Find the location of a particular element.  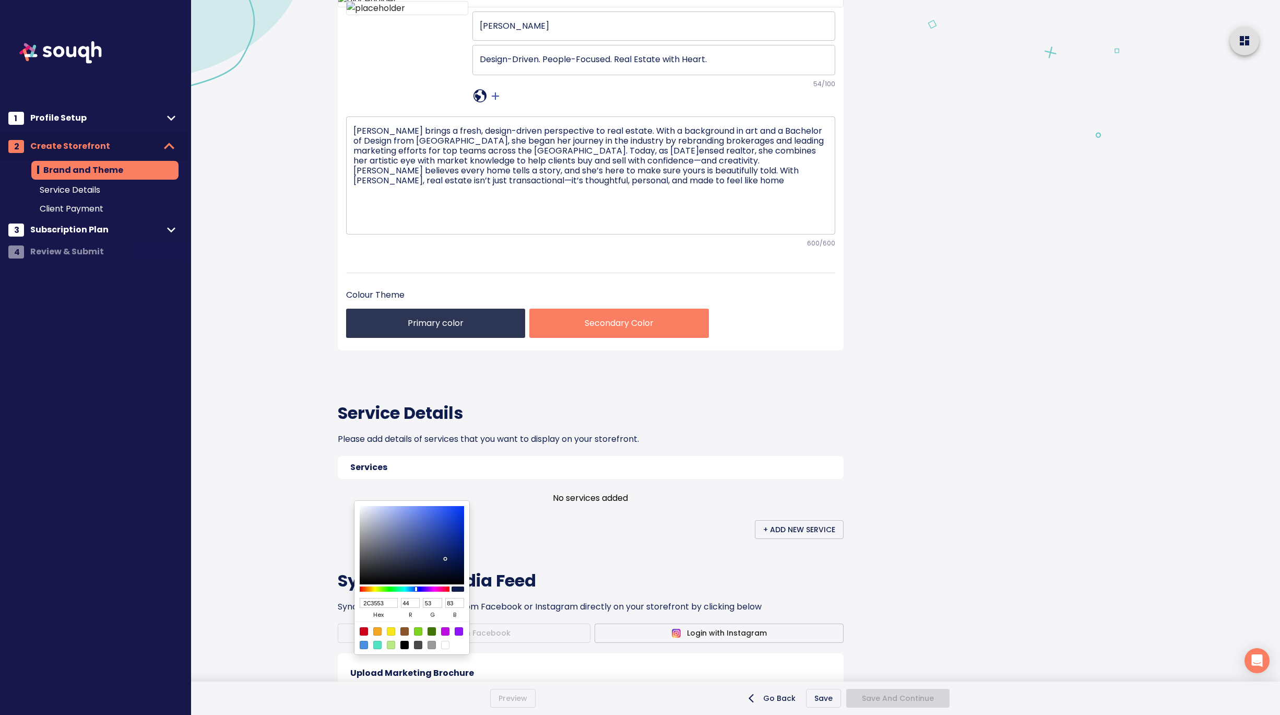

div: #D0021B is located at coordinates (364, 631).